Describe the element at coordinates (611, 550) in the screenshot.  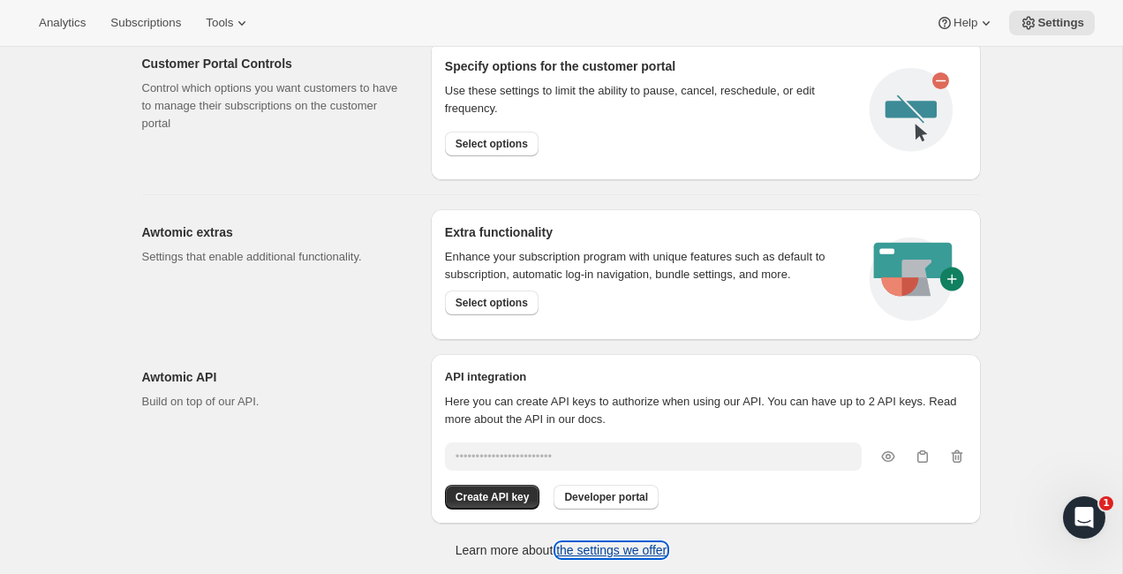
I see `a: the settings we offer` at that location.